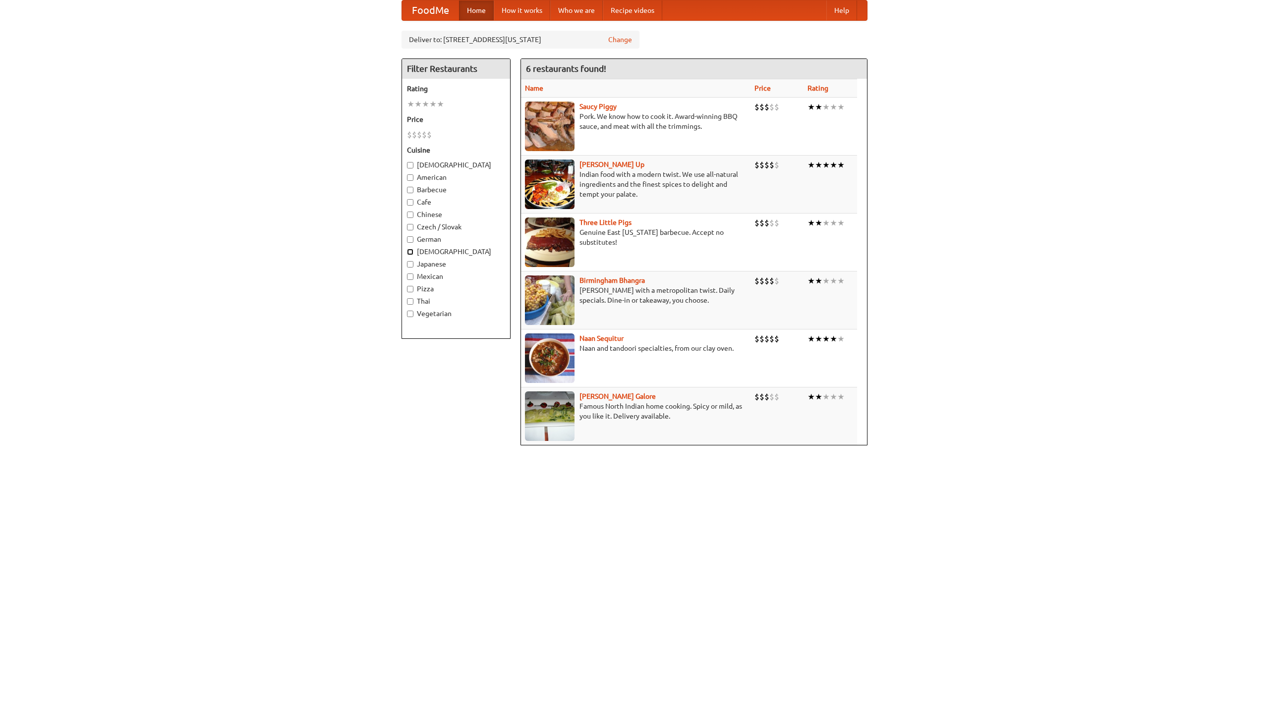  What do you see at coordinates (456, 89) in the screenshot?
I see `h5: Rating` at bounding box center [456, 89].